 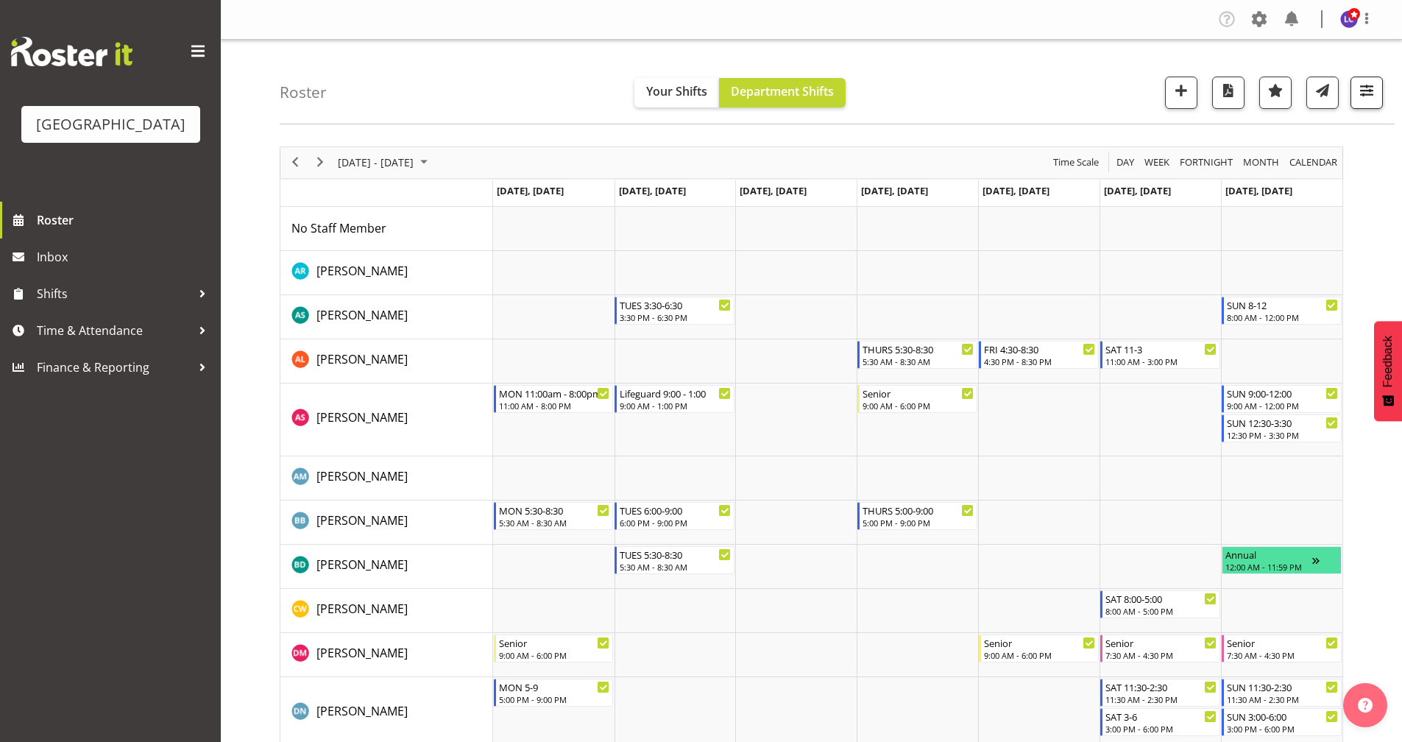 What do you see at coordinates (1281, 722) in the screenshot?
I see `div: Drew Nielsen"s event - SUN 3:00-6:00 Begin From Sunday, August 24, 2025 at 3:00:00 PM GMT+12:00 E...` at bounding box center [1281, 722].